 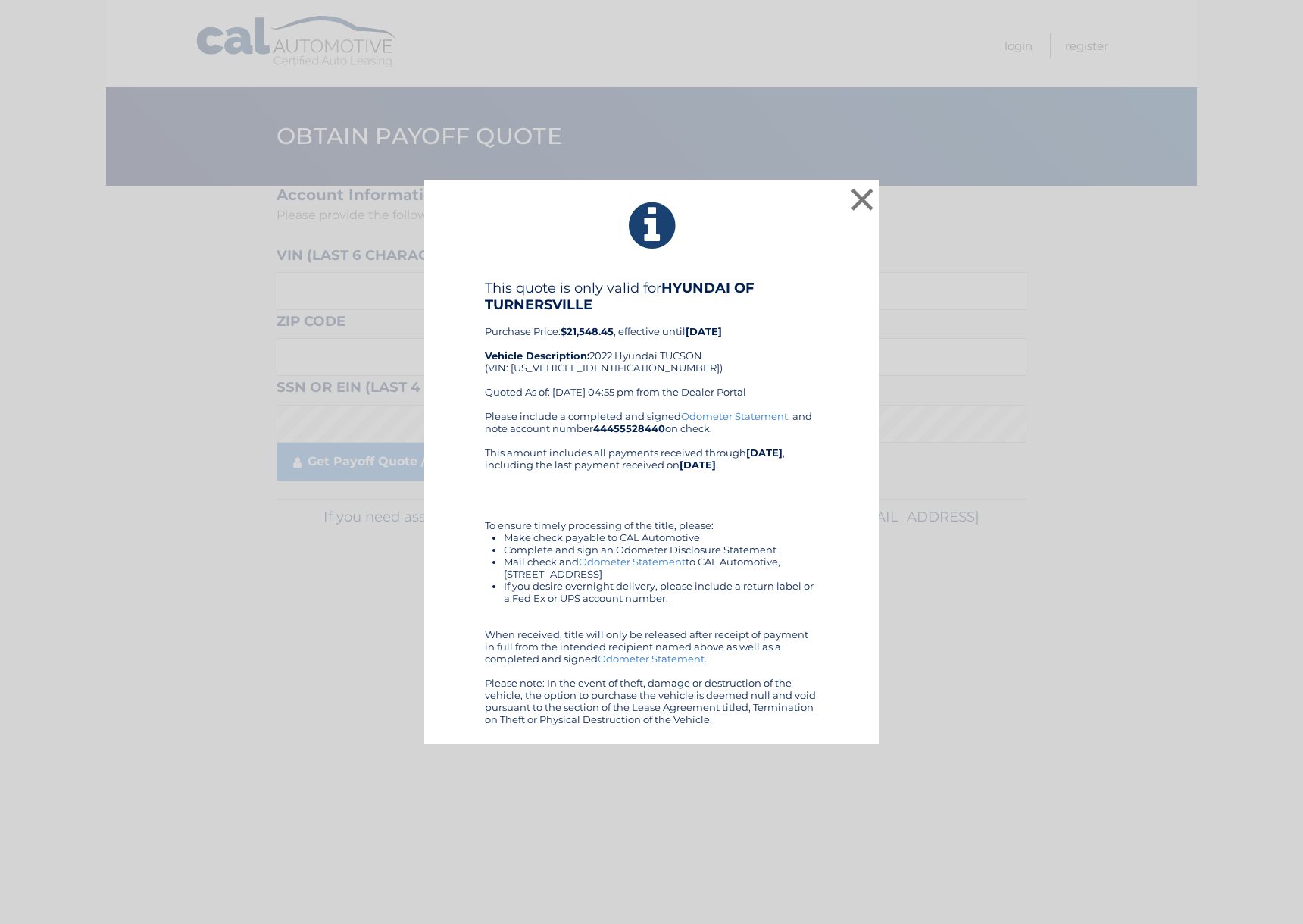 I want to click on div: Please include a completed and signed , and note account number on check. This amount includes al..., so click(x=652, y=567).